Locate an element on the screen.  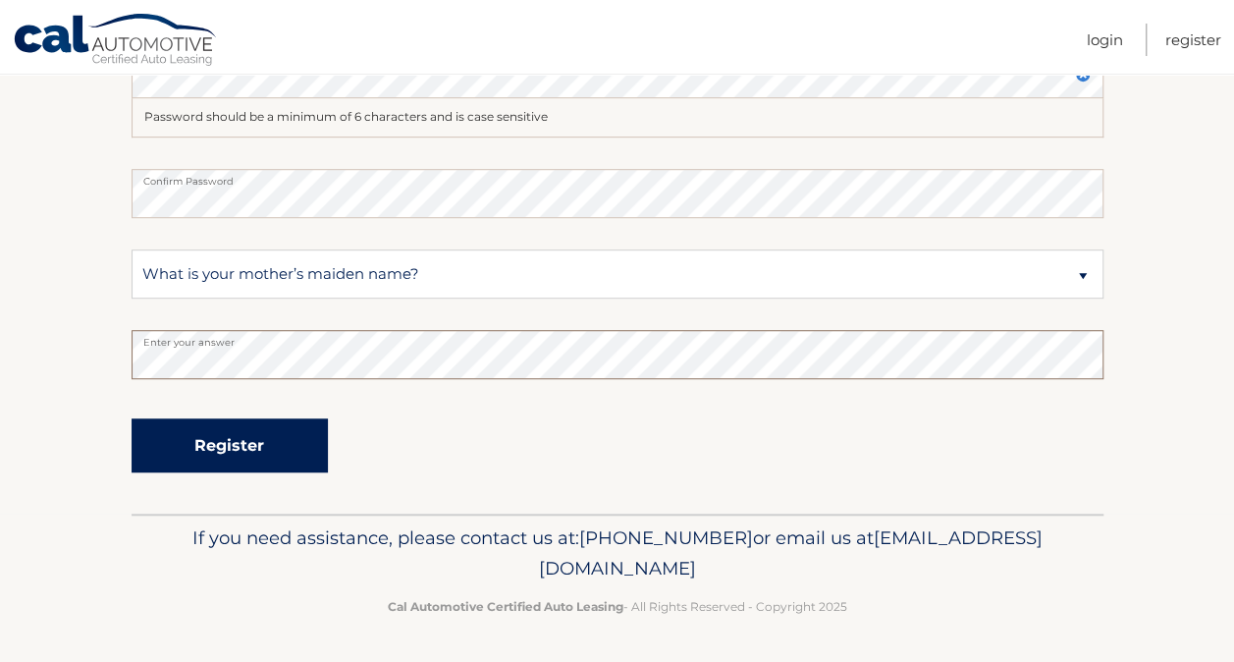
p: - All Rights Reserved - Copyright 2025 is located at coordinates (618, 606).